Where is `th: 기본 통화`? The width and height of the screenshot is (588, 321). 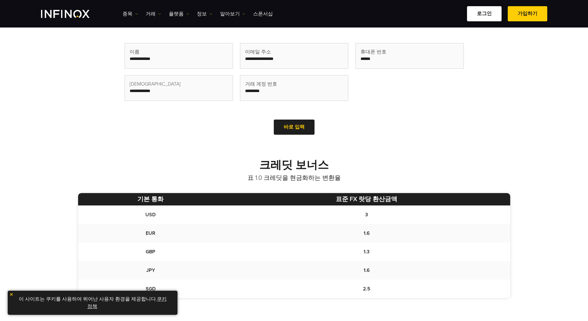 th: 기본 통화 is located at coordinates (151, 199).